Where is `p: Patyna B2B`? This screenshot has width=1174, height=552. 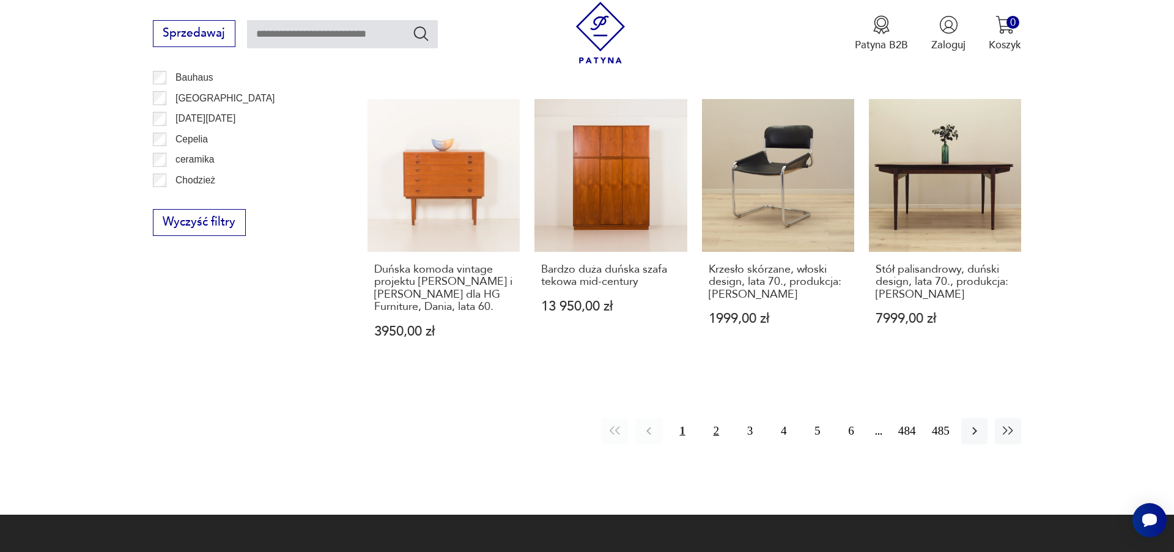
p: Patyna B2B is located at coordinates (881, 45).